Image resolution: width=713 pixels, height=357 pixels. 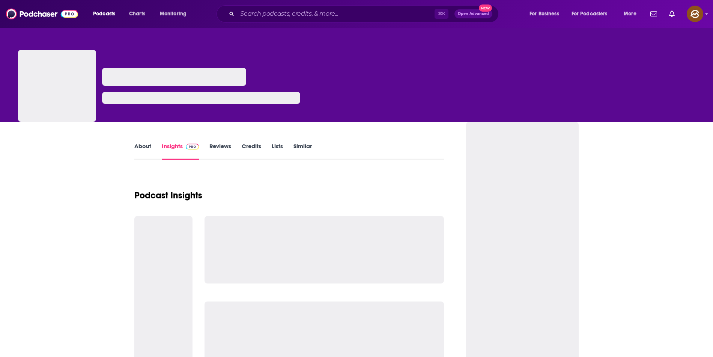 What do you see at coordinates (180, 151) in the screenshot?
I see `a: InsightsPodchaser Pro` at bounding box center [180, 151].